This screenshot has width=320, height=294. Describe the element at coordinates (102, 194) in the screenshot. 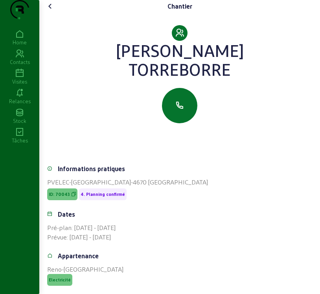

I see `span: 4. Planning confirmé` at that location.